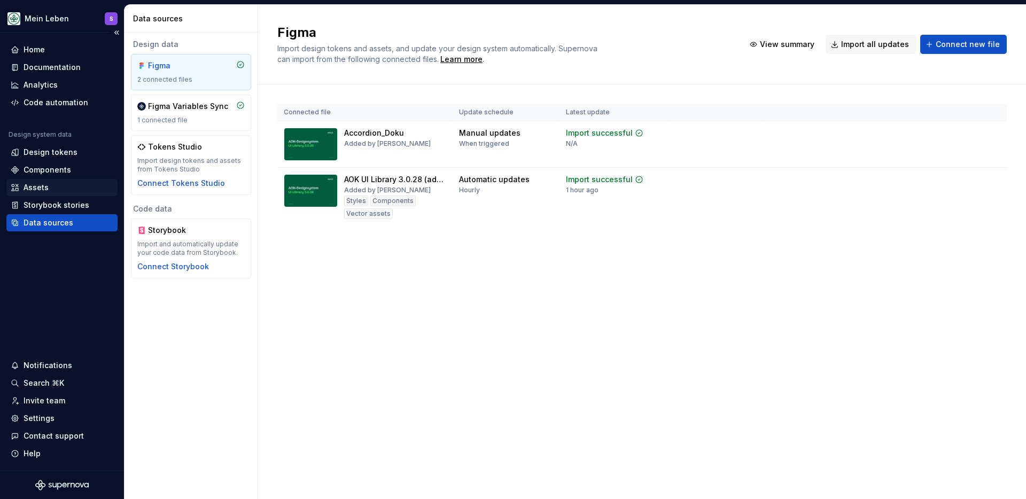 This screenshot has height=499, width=1026. Describe the element at coordinates (395, 180) in the screenshot. I see `div: AOK UI Library 3.0.28 (adesso)` at that location.